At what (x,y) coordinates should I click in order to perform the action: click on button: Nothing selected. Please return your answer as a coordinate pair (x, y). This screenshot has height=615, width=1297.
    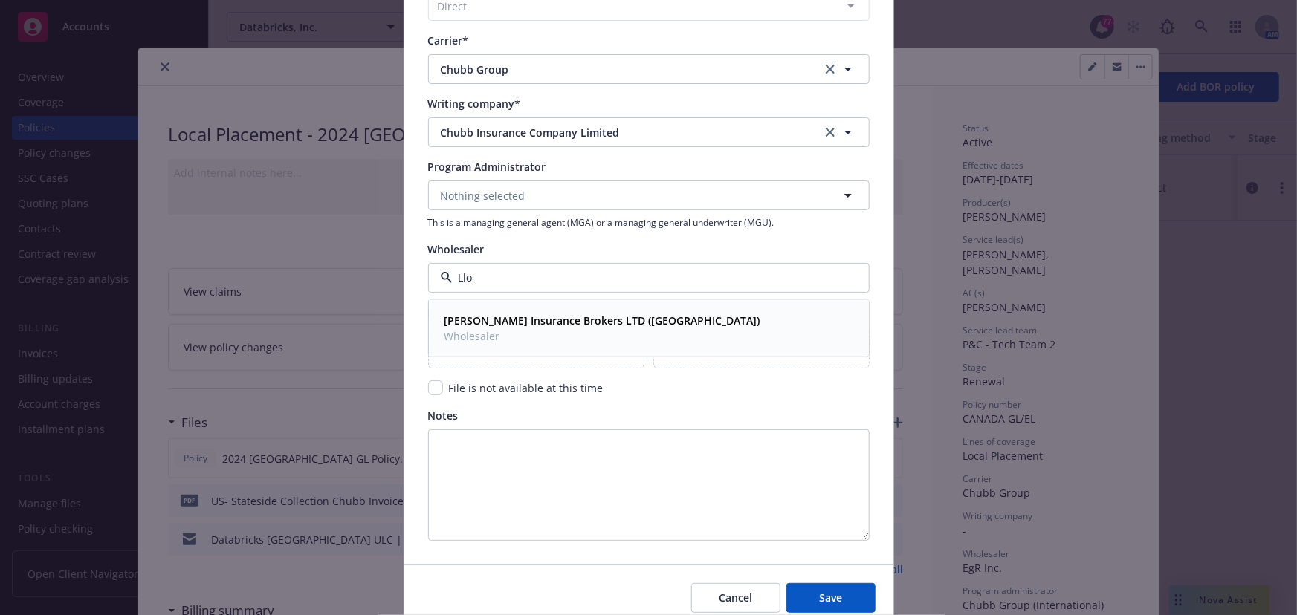
    Looking at the image, I should click on (649, 195).